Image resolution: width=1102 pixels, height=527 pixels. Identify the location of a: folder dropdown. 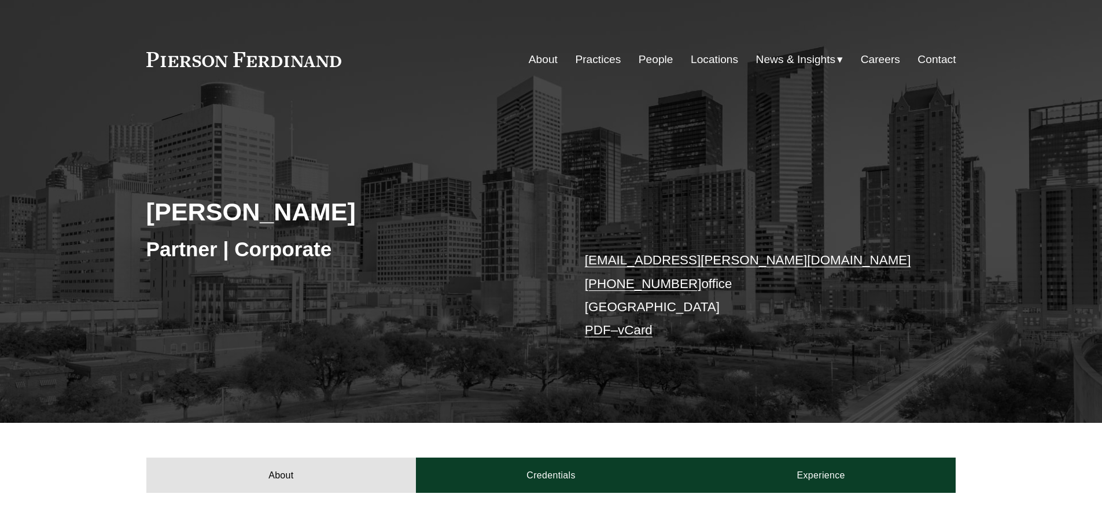
(800, 60).